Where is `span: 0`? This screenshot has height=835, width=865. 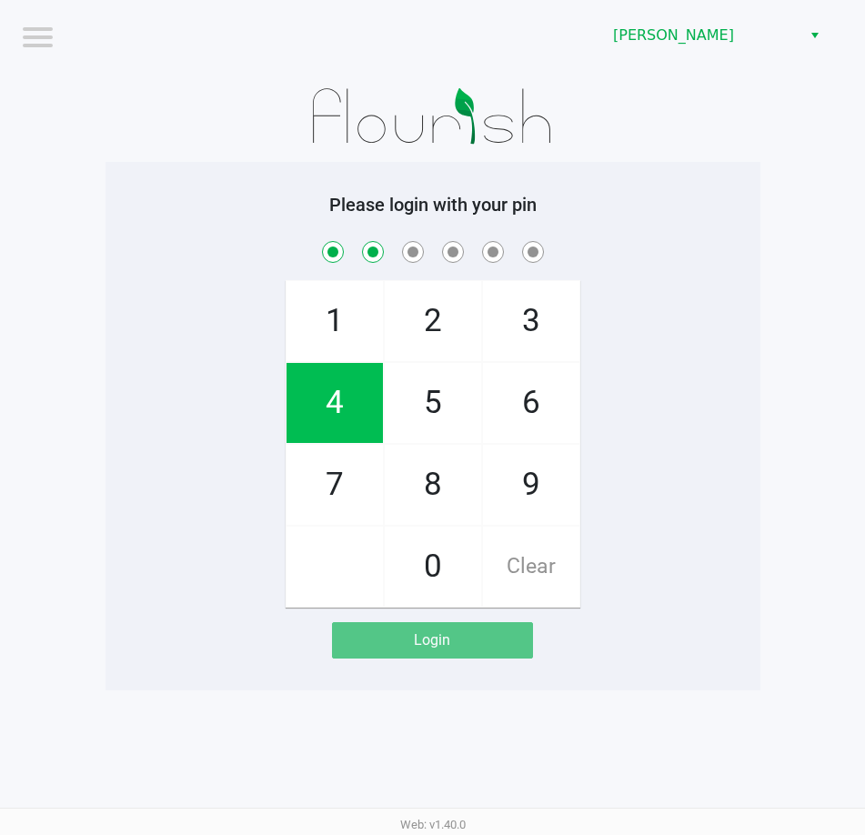
span: 0 is located at coordinates (433, 567).